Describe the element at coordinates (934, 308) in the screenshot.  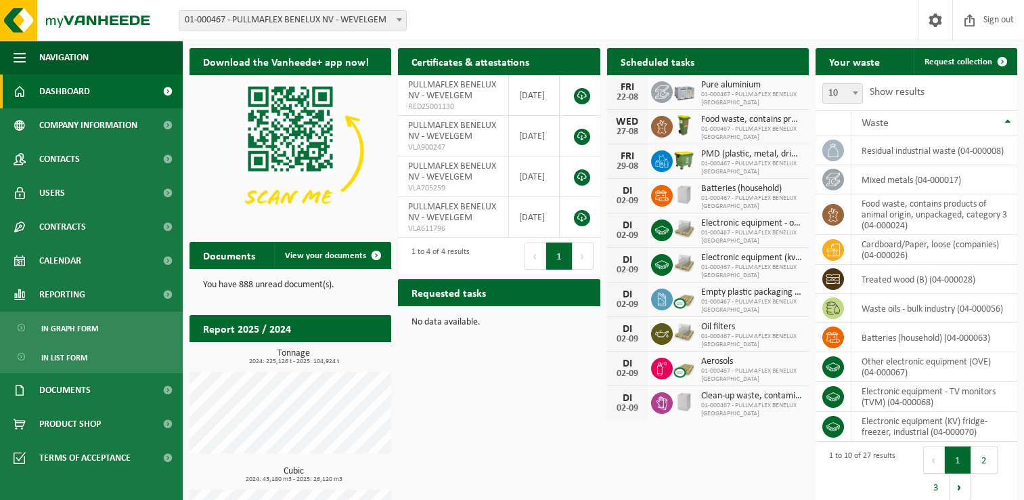
I see `td: Waste oils - bulk industry (04-000056)` at that location.